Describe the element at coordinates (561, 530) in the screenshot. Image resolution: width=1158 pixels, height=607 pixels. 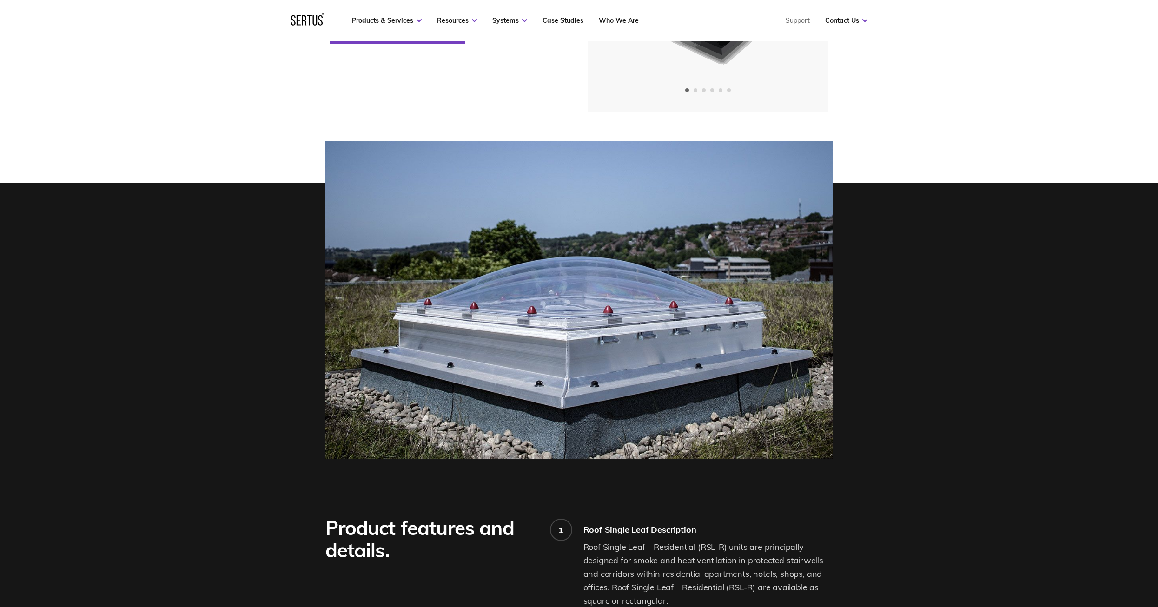
I see `div: 1` at that location.